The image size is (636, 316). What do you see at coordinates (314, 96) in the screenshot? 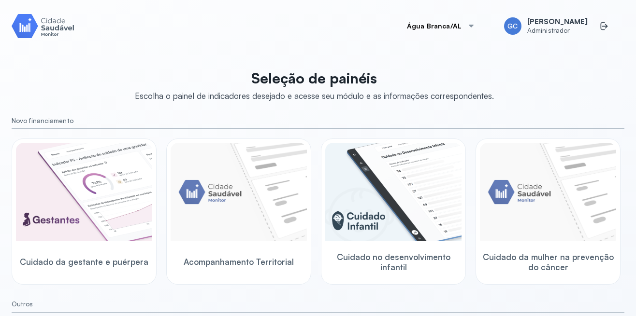
I see `div: Escolha o painel de indicadores desejado e acesse seu módulo e as informações correspondentes.` at bounding box center [314, 96].